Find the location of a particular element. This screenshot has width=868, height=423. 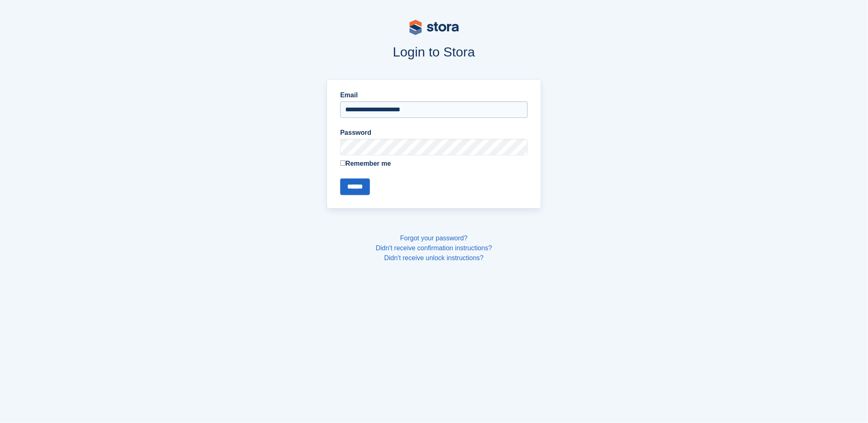

label: Email is located at coordinates (434, 95).